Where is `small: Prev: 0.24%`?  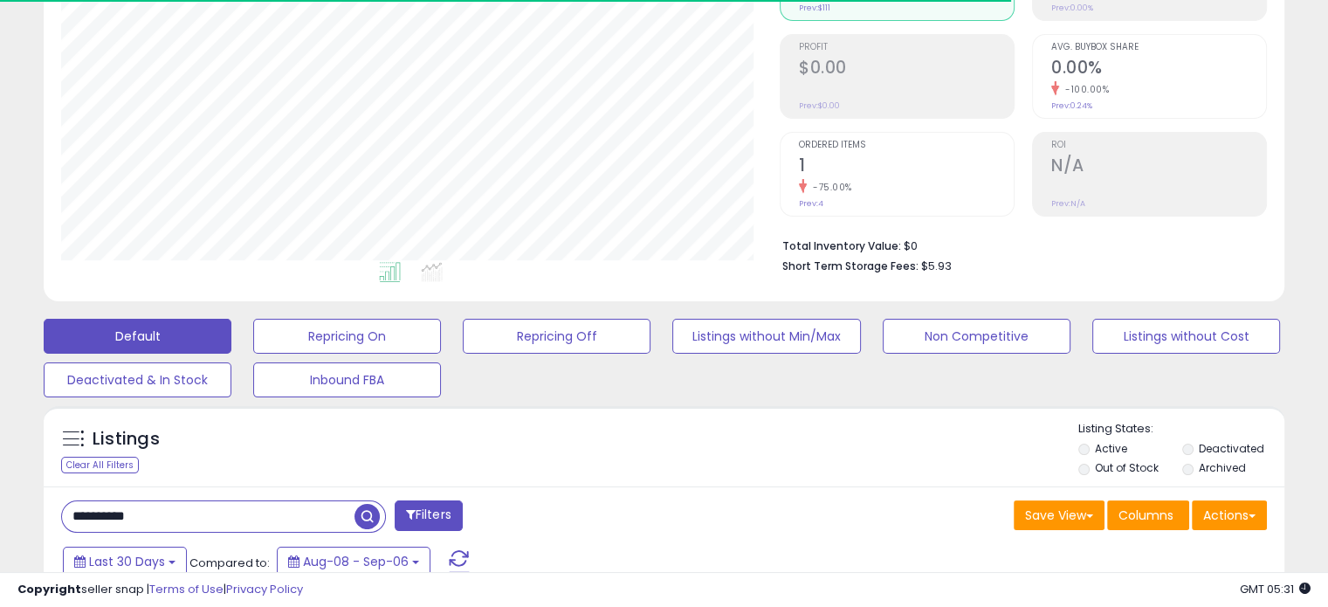
small: Prev: 0.24% is located at coordinates (1072, 106).